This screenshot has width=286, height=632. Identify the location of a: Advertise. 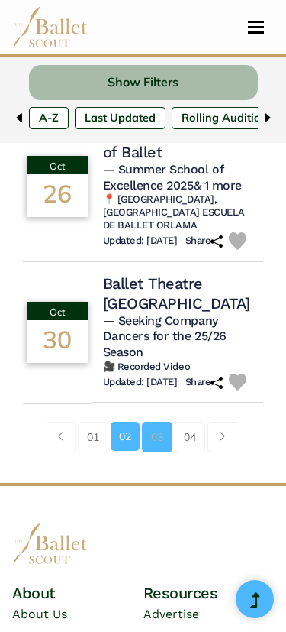
(171, 613).